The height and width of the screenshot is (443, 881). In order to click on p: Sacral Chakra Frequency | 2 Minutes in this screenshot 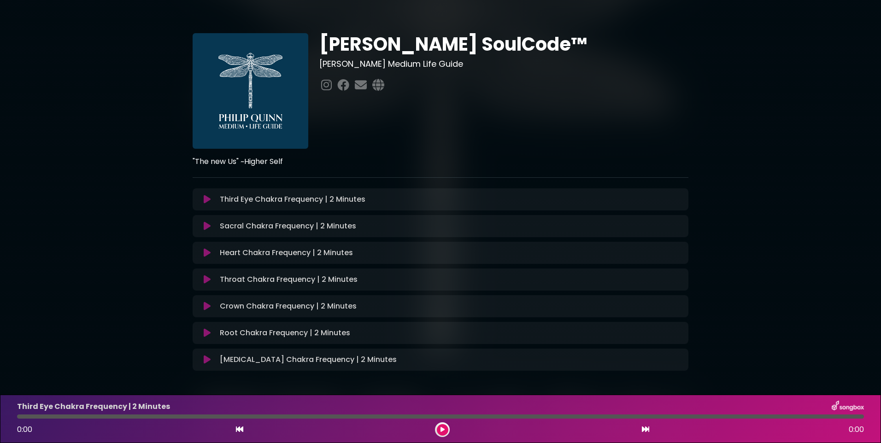, I will do `click(288, 226)`.